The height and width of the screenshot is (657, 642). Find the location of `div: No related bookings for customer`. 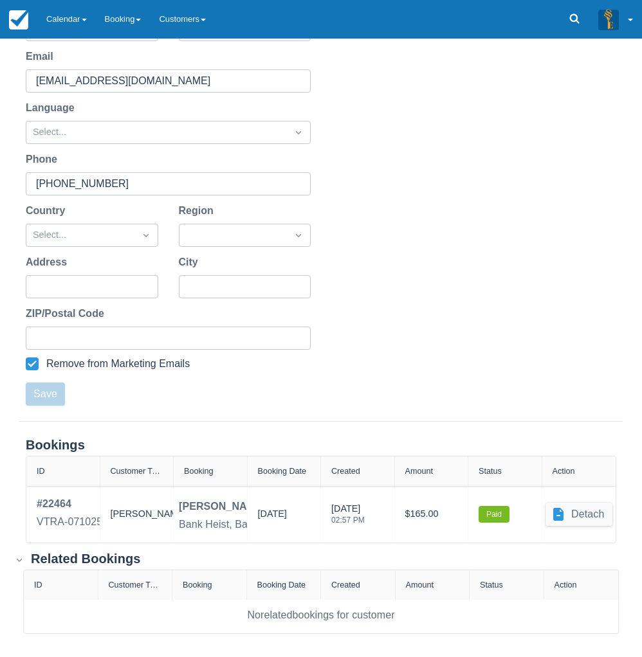

div: No related bookings for customer is located at coordinates (320, 615).